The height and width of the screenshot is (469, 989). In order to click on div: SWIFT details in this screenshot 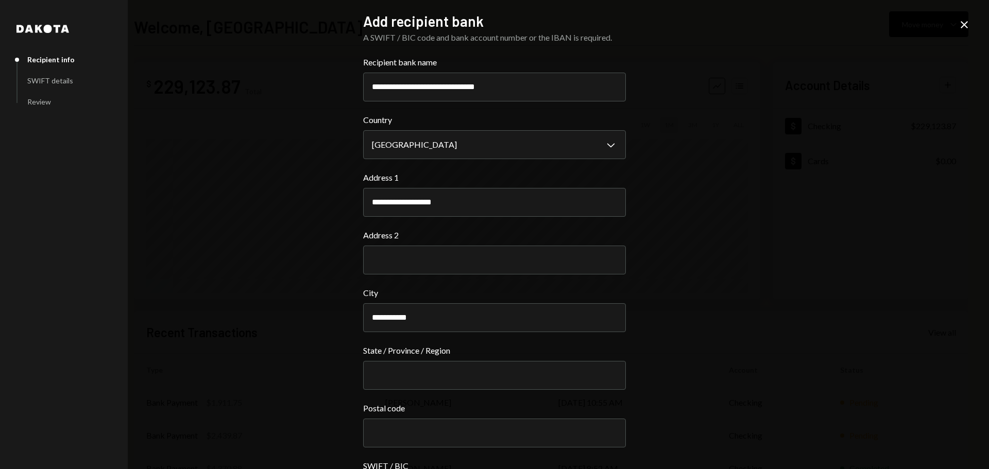, I will do `click(50, 80)`.